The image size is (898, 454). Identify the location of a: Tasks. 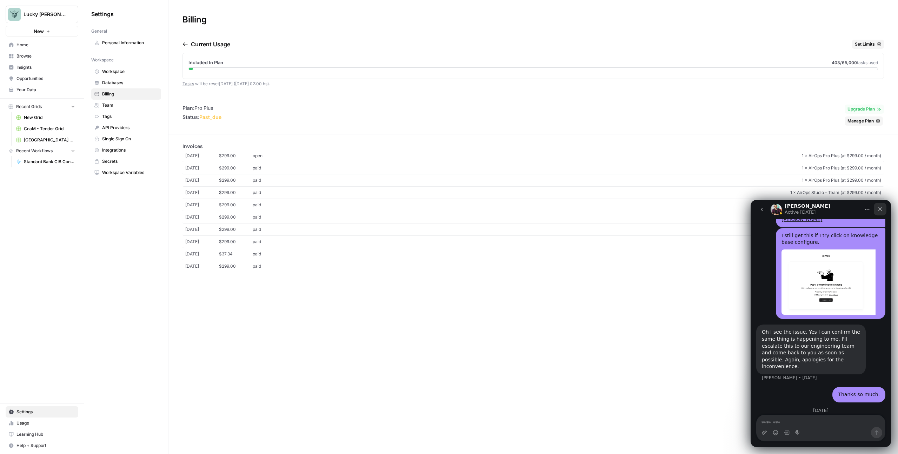
(188, 83).